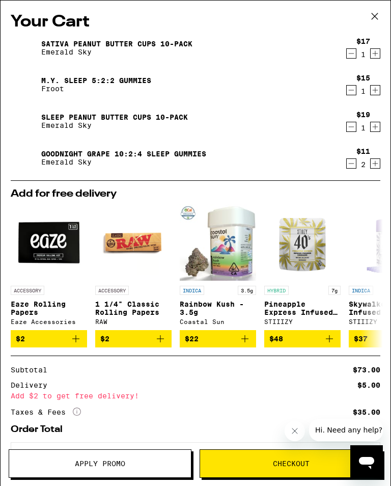 The height and width of the screenshot is (486, 391). What do you see at coordinates (49, 242) in the screenshot?
I see `img: Eaze Accessories - Eaze Rolling Papers` at bounding box center [49, 242].